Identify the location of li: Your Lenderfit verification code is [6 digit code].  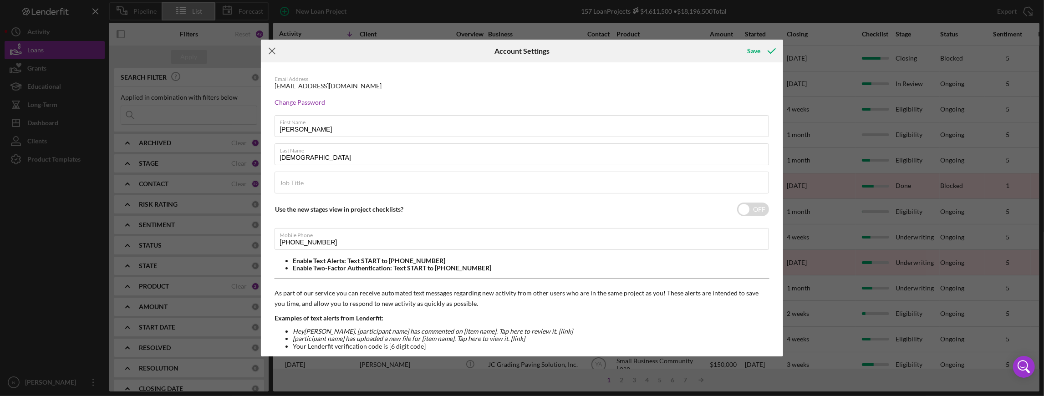
(531, 347).